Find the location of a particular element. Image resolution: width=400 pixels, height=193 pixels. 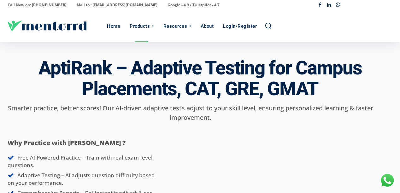

span: Adaptive Testing – AI adjusts question difficulty based on your performance. is located at coordinates (81, 179).